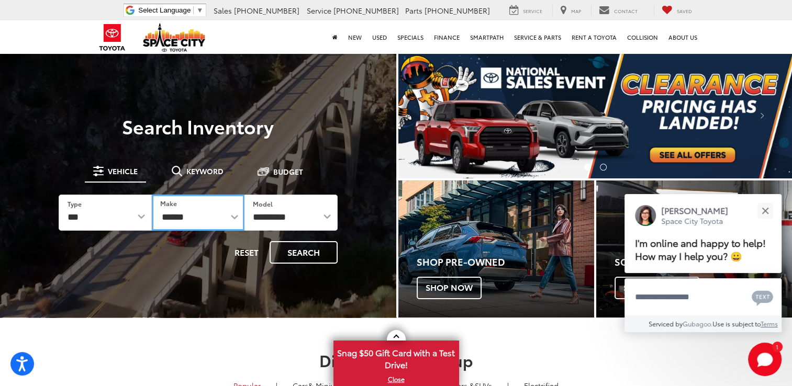  What do you see at coordinates (588, 167) in the screenshot?
I see `li: Go to slide number 1.` at bounding box center [588, 167].